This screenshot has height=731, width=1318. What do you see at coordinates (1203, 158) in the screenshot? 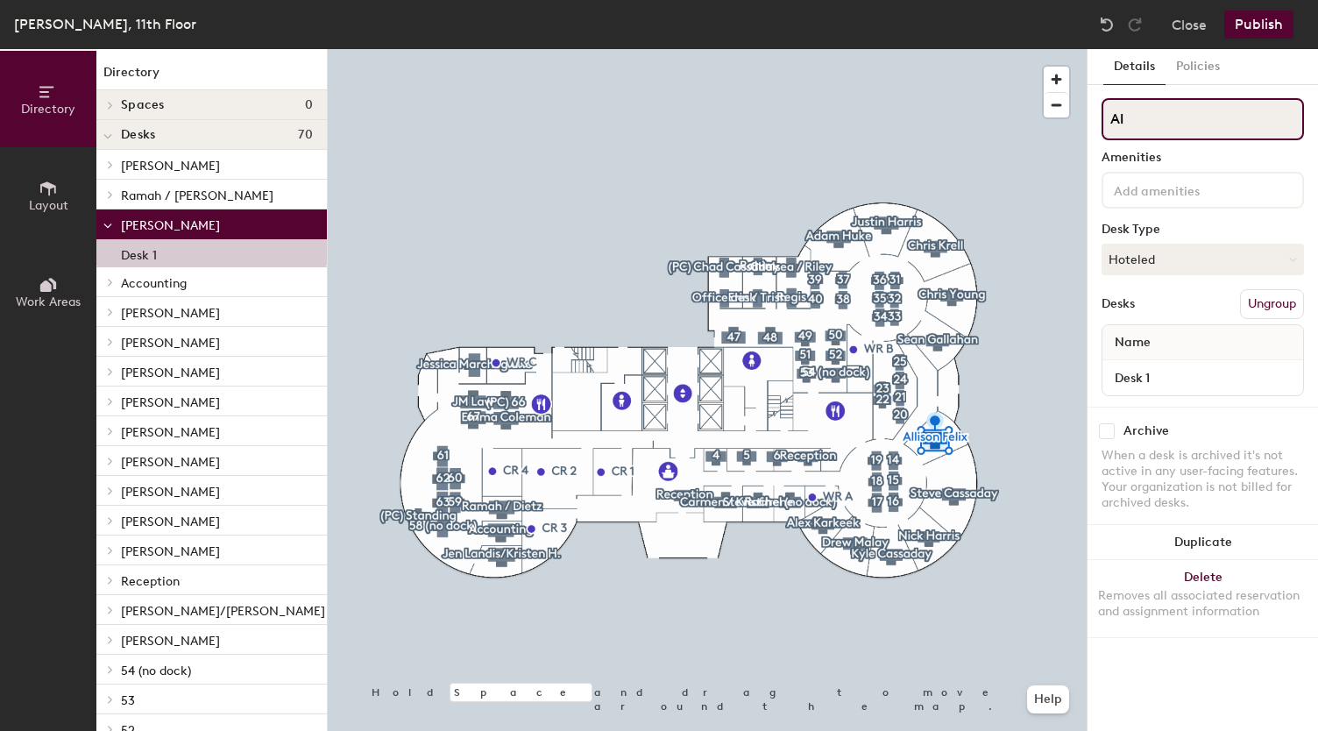
I see `div: Amenities` at bounding box center [1203, 158].